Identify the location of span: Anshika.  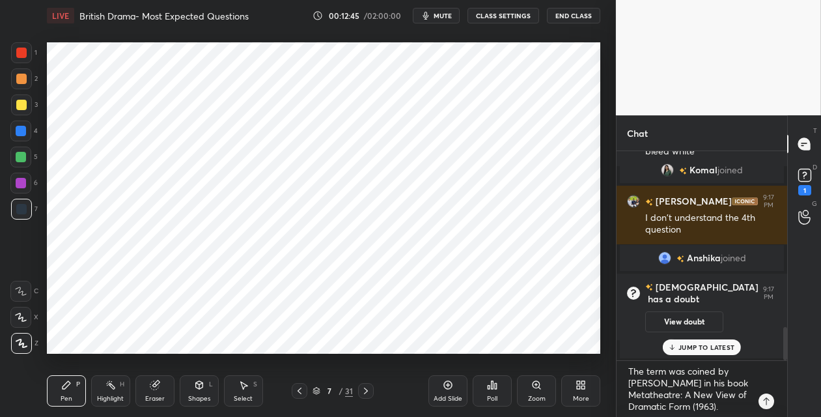
(703, 258).